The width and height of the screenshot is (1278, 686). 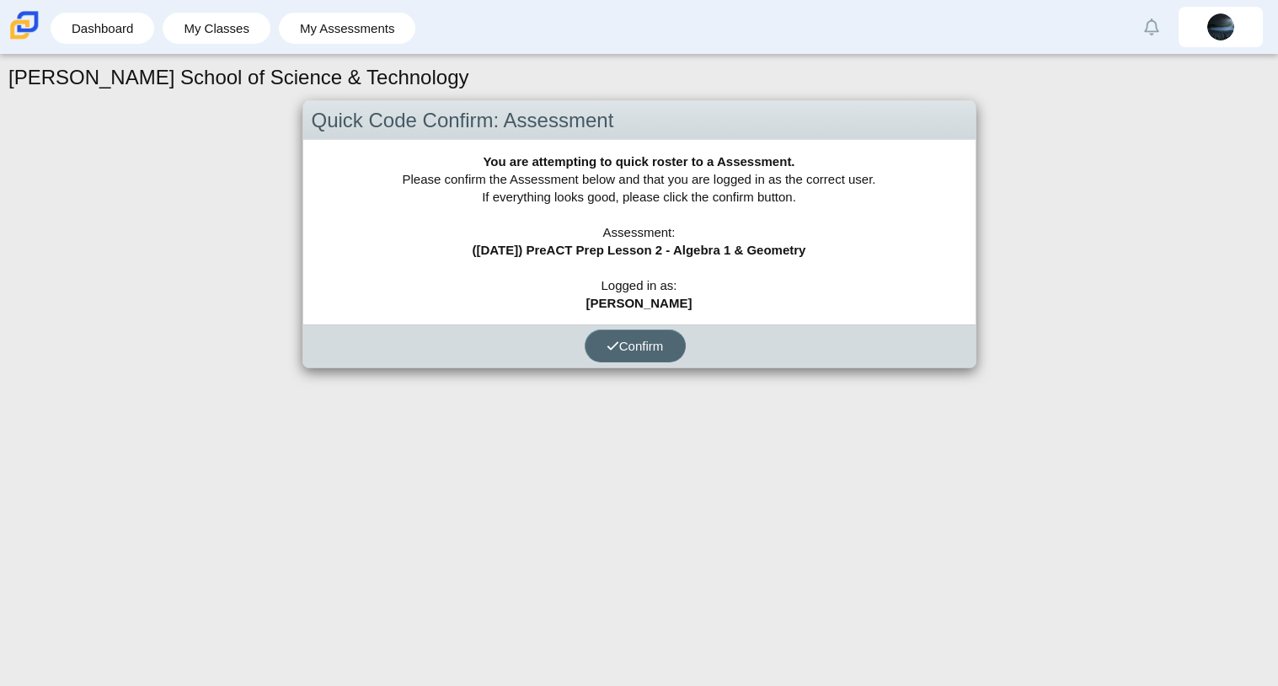 What do you see at coordinates (24, 38) in the screenshot?
I see `a: Carmen School of Science & Technology` at bounding box center [24, 38].